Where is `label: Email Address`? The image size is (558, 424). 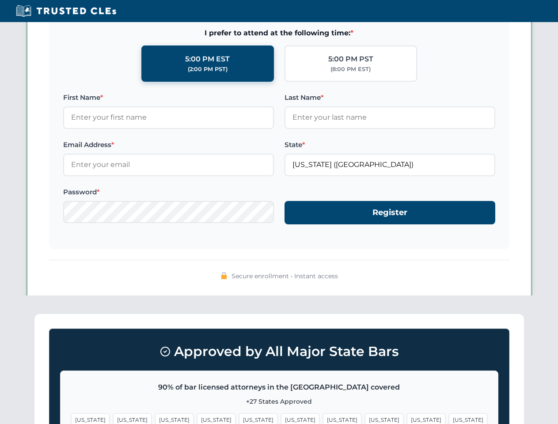
label: Email Address is located at coordinates (168, 145).